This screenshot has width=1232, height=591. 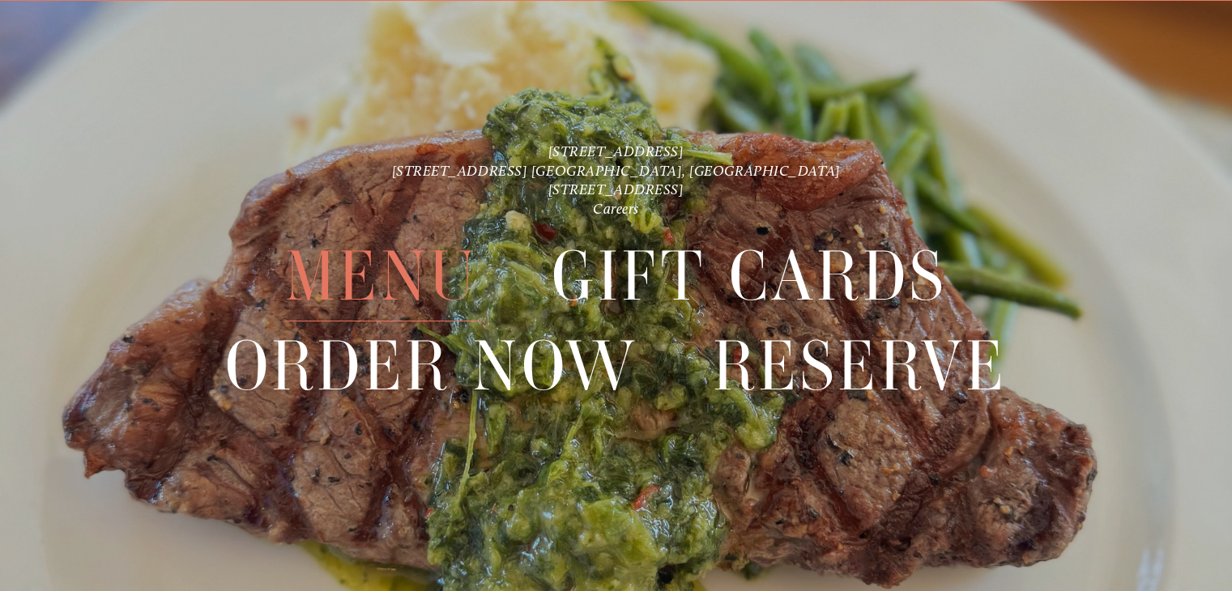 I want to click on a: Careers, so click(x=616, y=209).